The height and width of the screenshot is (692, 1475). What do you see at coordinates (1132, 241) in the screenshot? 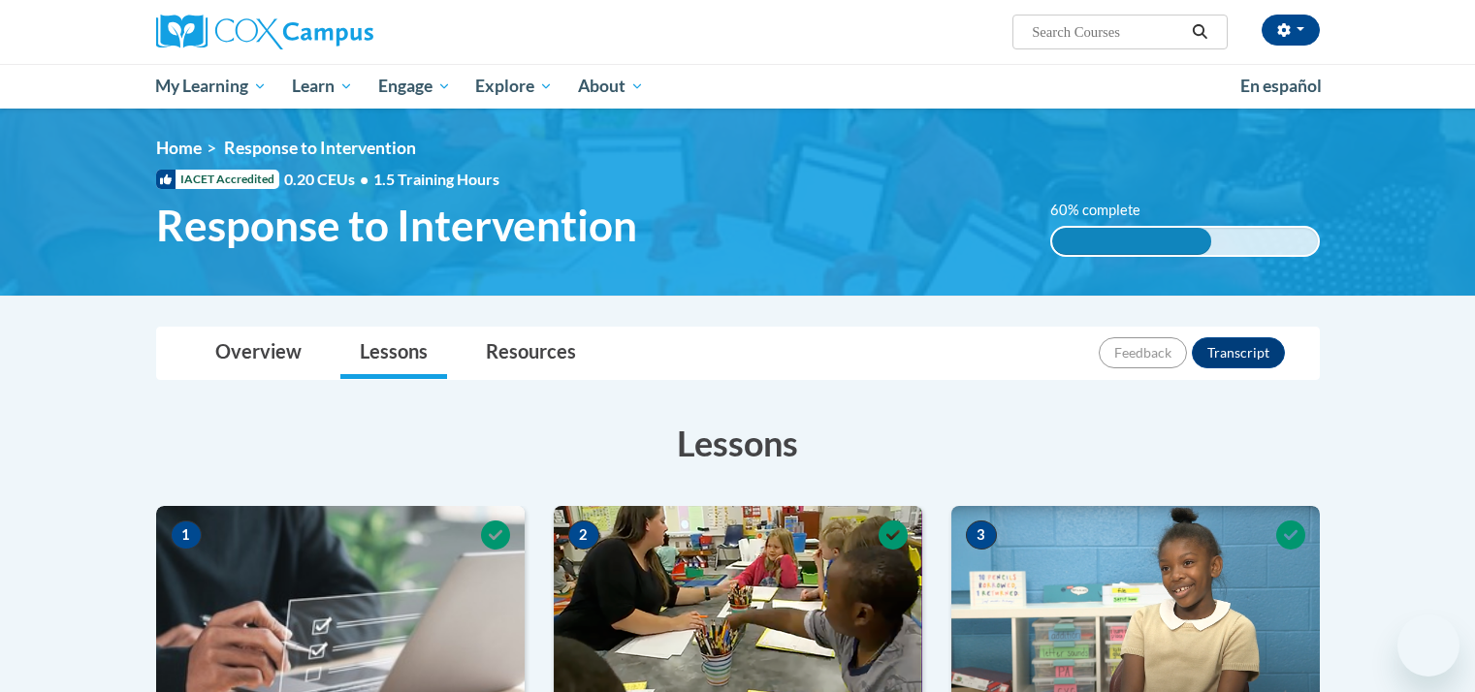
I see `div: 60% complete` at bounding box center [1132, 241].